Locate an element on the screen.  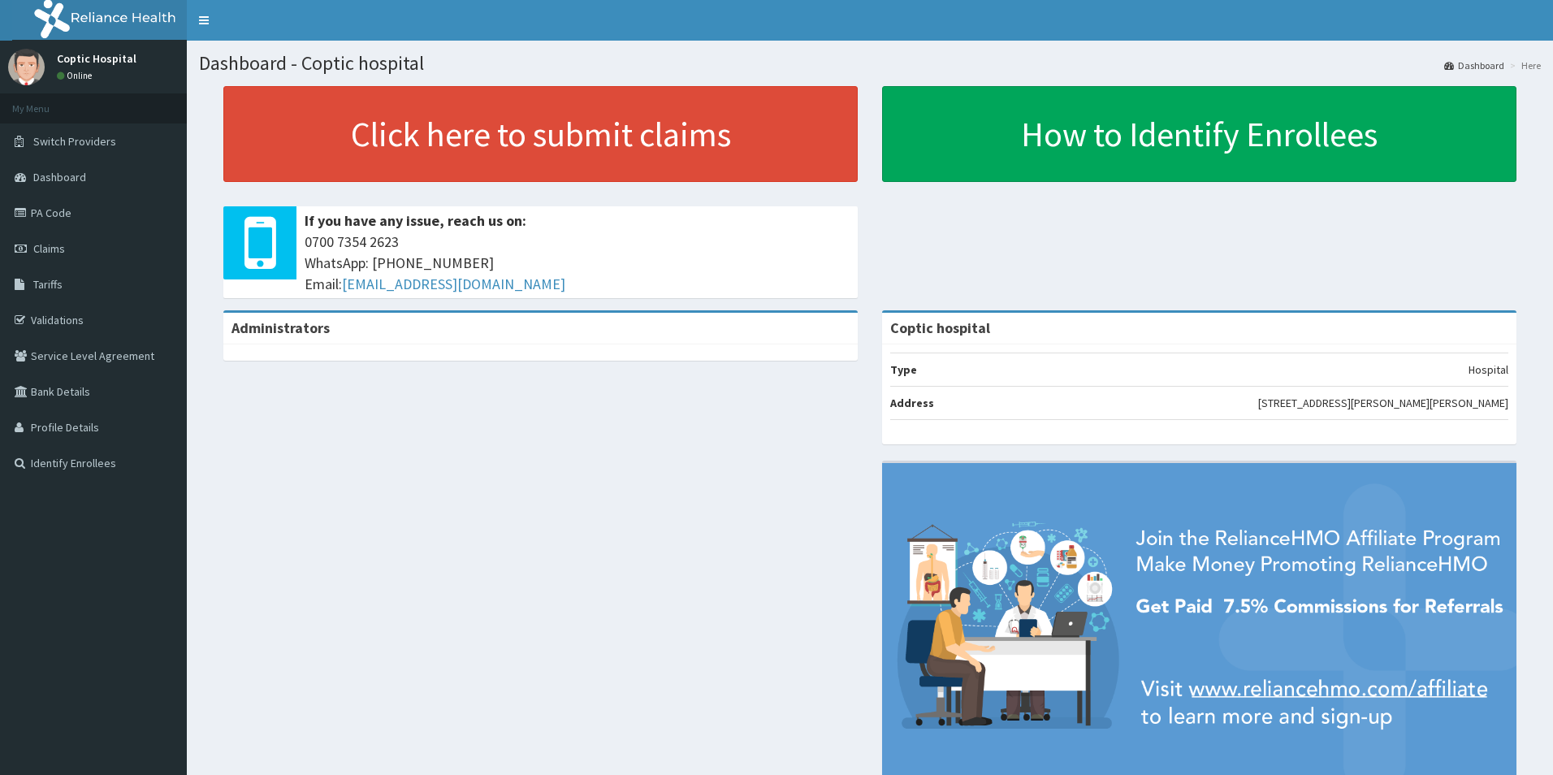
b: Administrators is located at coordinates (280, 327).